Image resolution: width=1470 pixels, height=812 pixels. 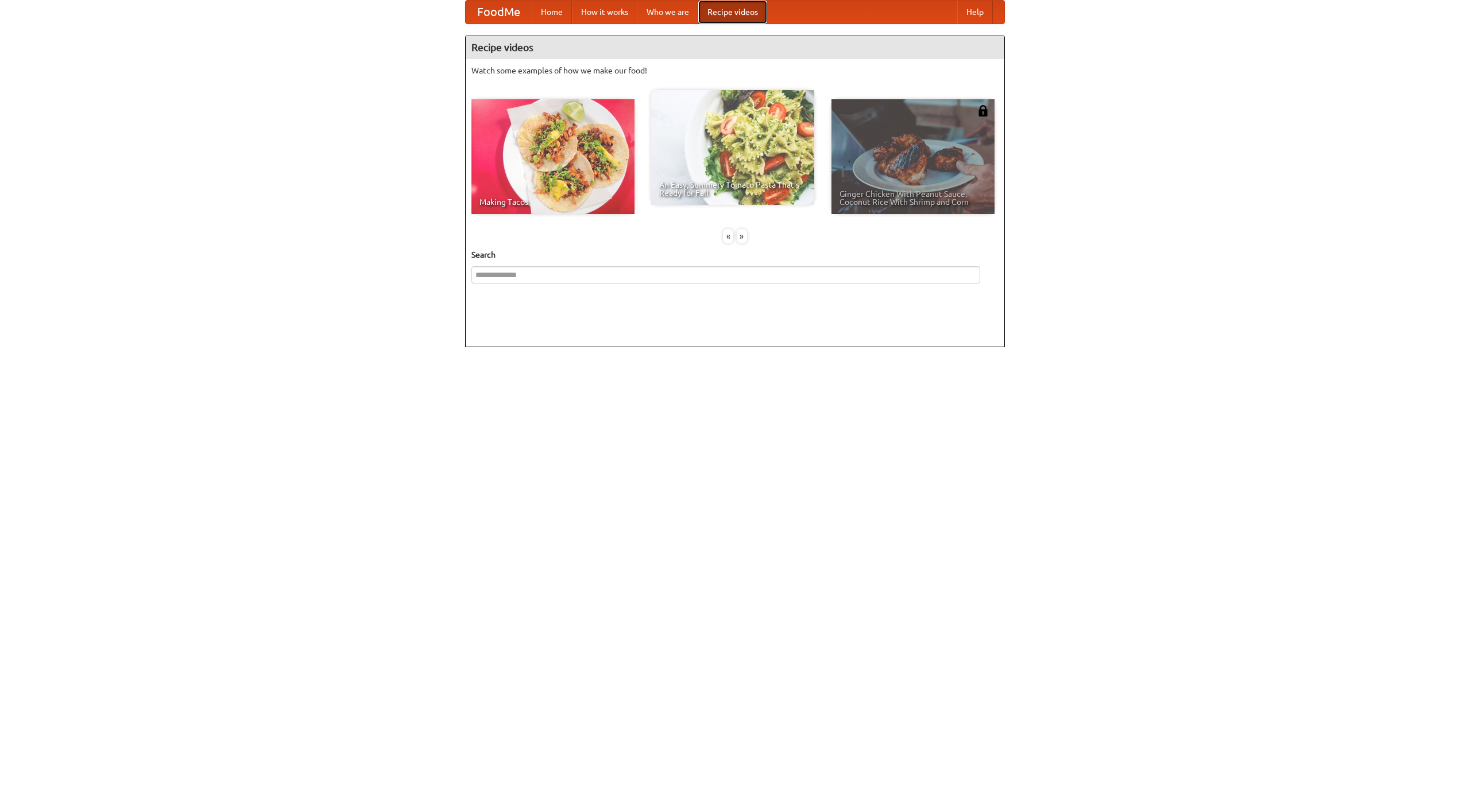 What do you see at coordinates (553, 202) in the screenshot?
I see `span: Making Tacos` at bounding box center [553, 202].